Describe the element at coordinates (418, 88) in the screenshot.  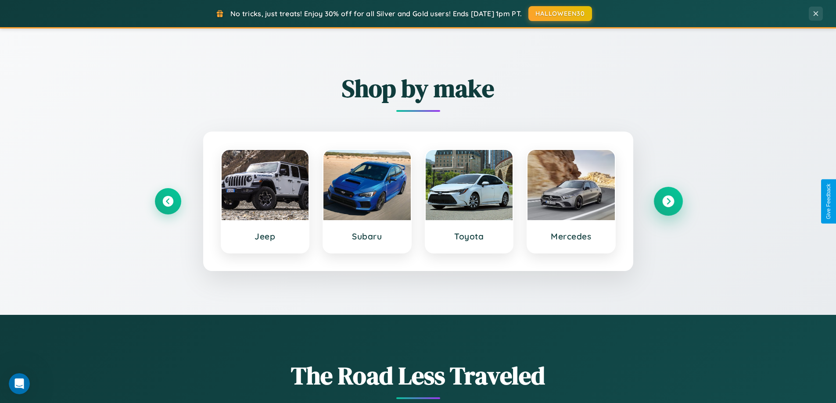
I see `h2: Shop by make` at that location.